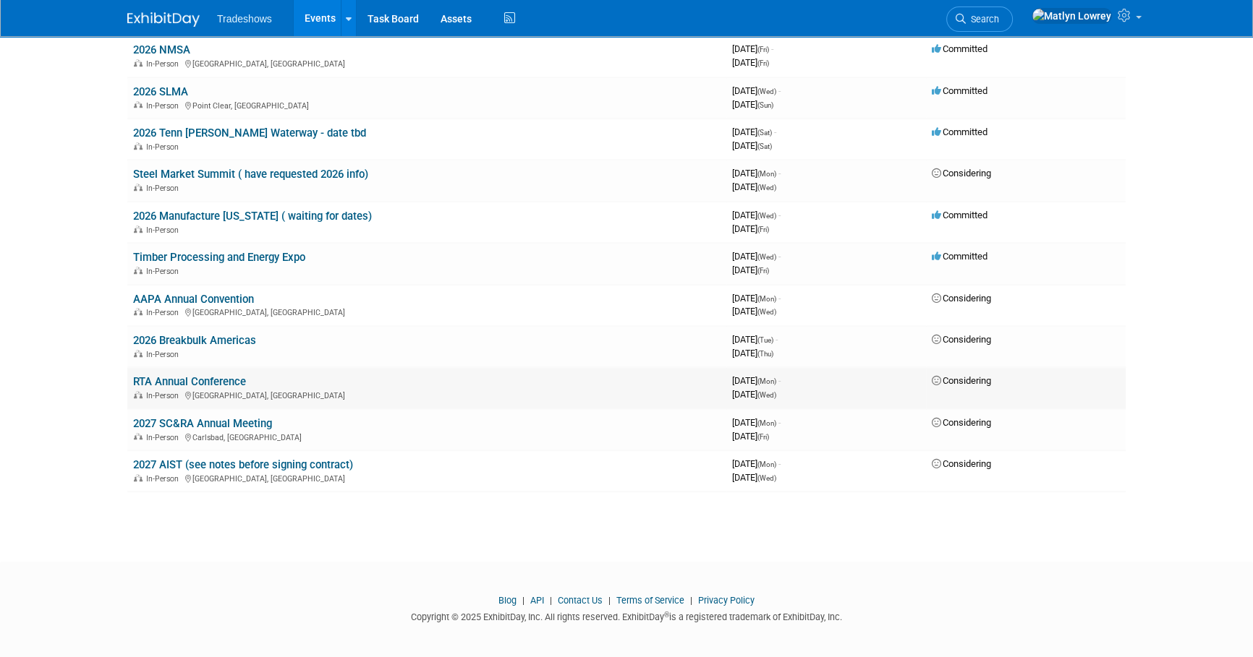  What do you see at coordinates (979, 19) in the screenshot?
I see `a: Search` at bounding box center [979, 19].